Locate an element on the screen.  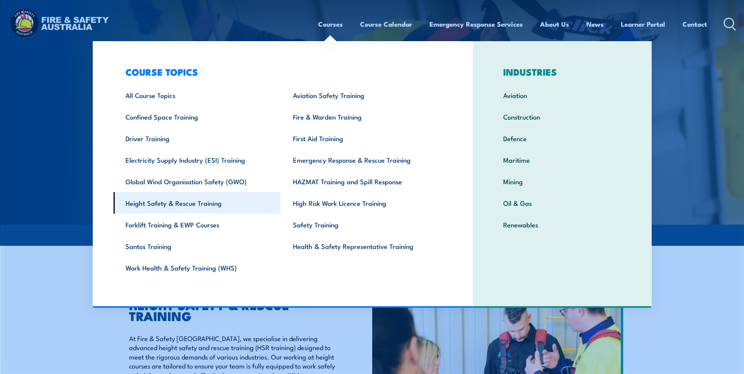
h3: INDUSTRIES is located at coordinates (562, 72).